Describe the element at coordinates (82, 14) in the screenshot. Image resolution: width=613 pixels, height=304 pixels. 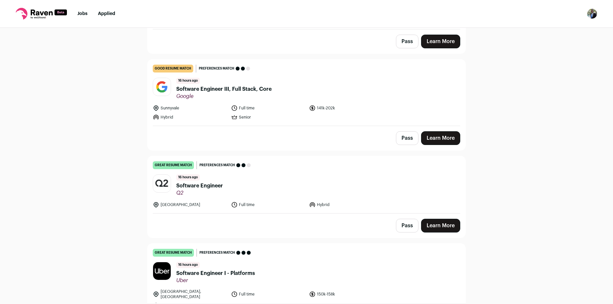
I see `a: Jobs` at that location.